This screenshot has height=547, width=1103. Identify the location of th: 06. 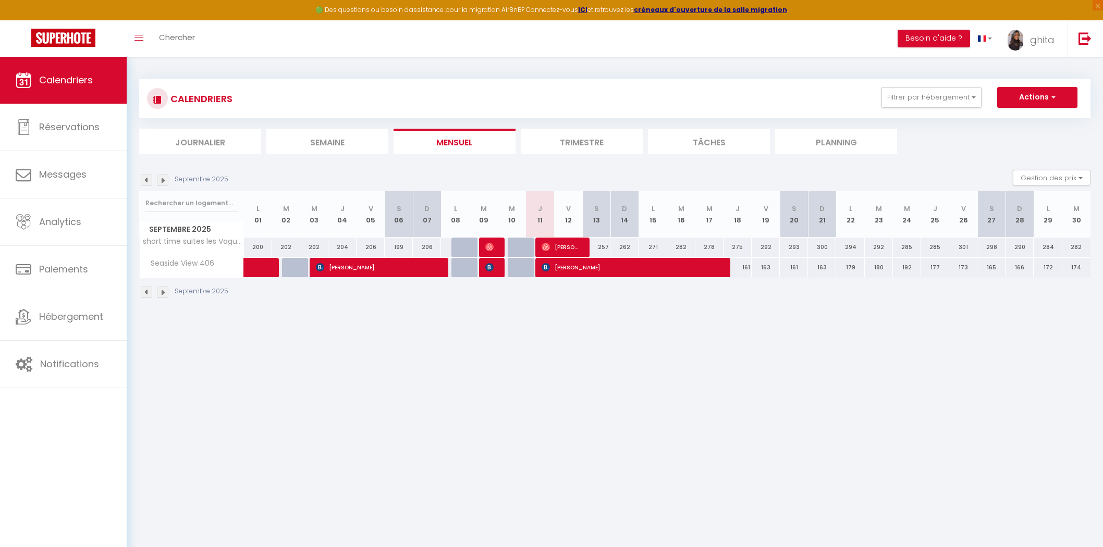
(399, 214).